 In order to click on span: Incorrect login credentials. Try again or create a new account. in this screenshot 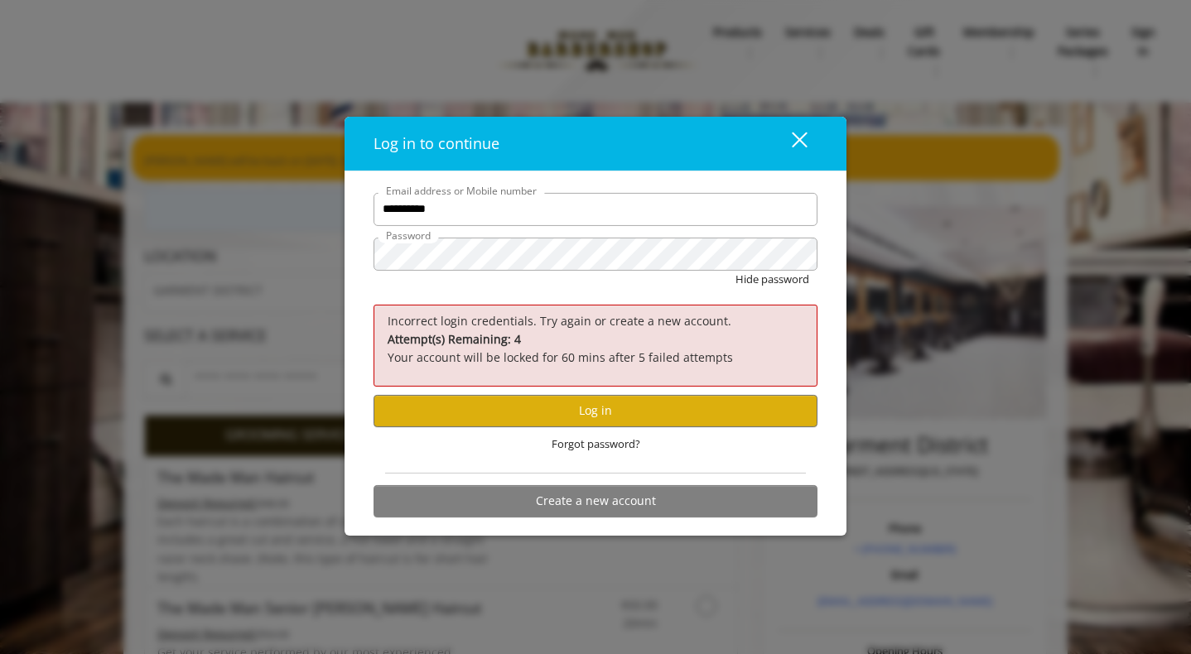, I will do `click(559, 320)`.